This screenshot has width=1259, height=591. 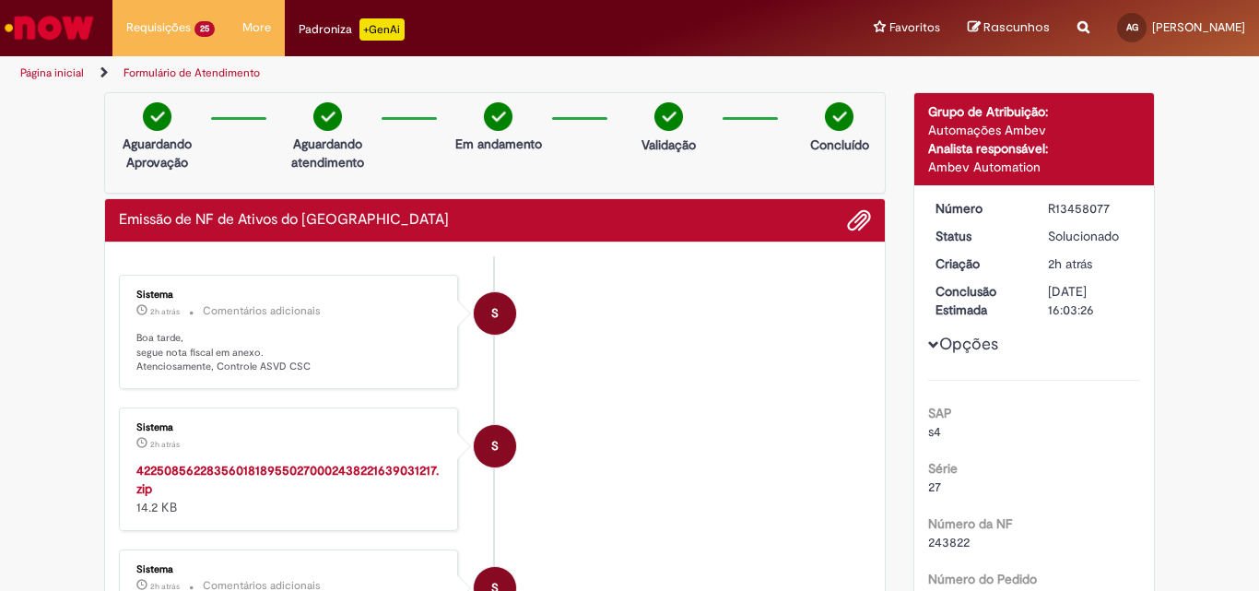 What do you see at coordinates (288, 479) in the screenshot?
I see `strong: 42250856228356018189550270002438221639031217.zip` at bounding box center [288, 479].